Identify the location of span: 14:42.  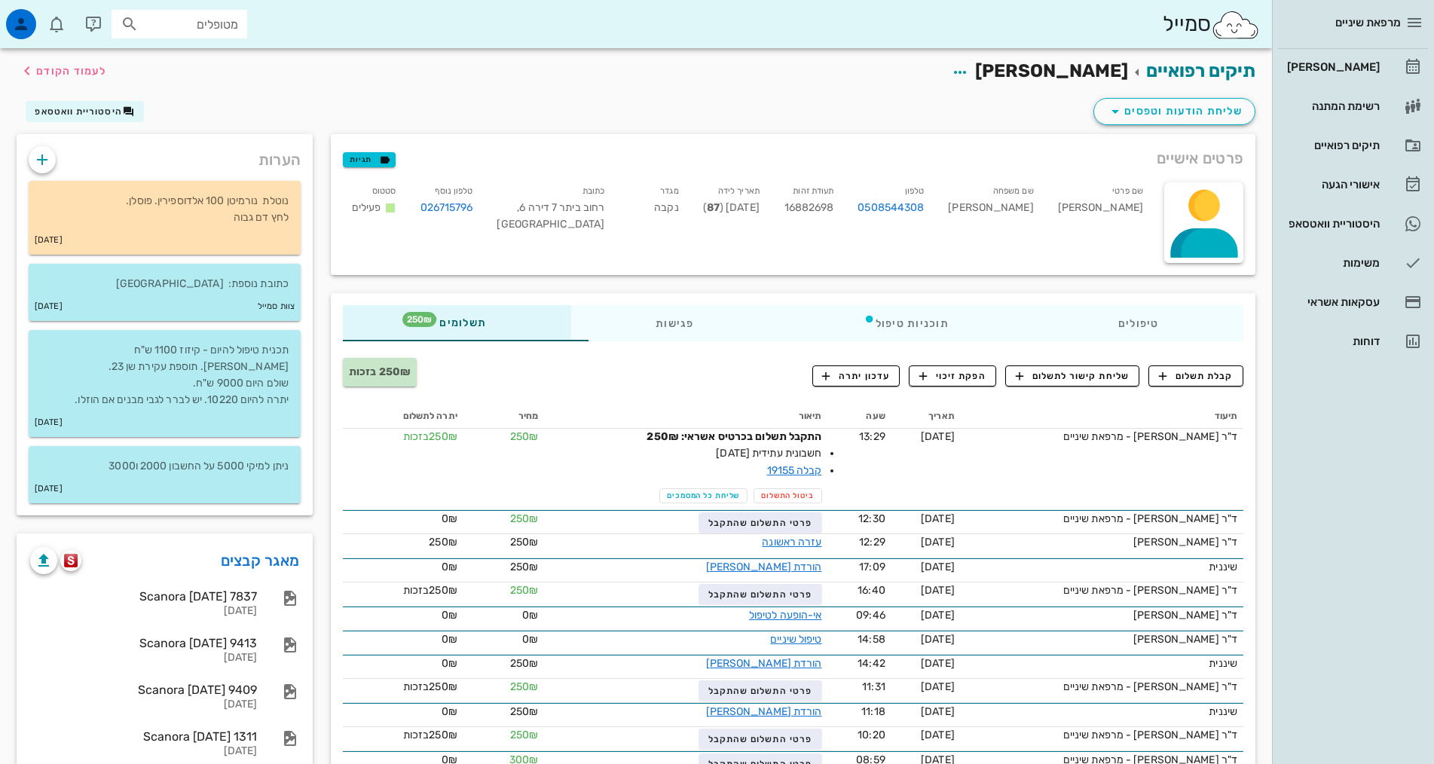
(871, 663).